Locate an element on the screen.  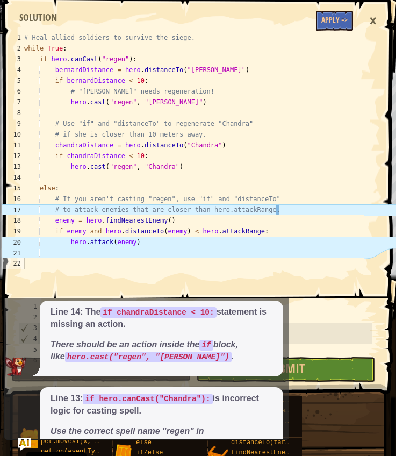
div: 12 is located at coordinates (13, 156).